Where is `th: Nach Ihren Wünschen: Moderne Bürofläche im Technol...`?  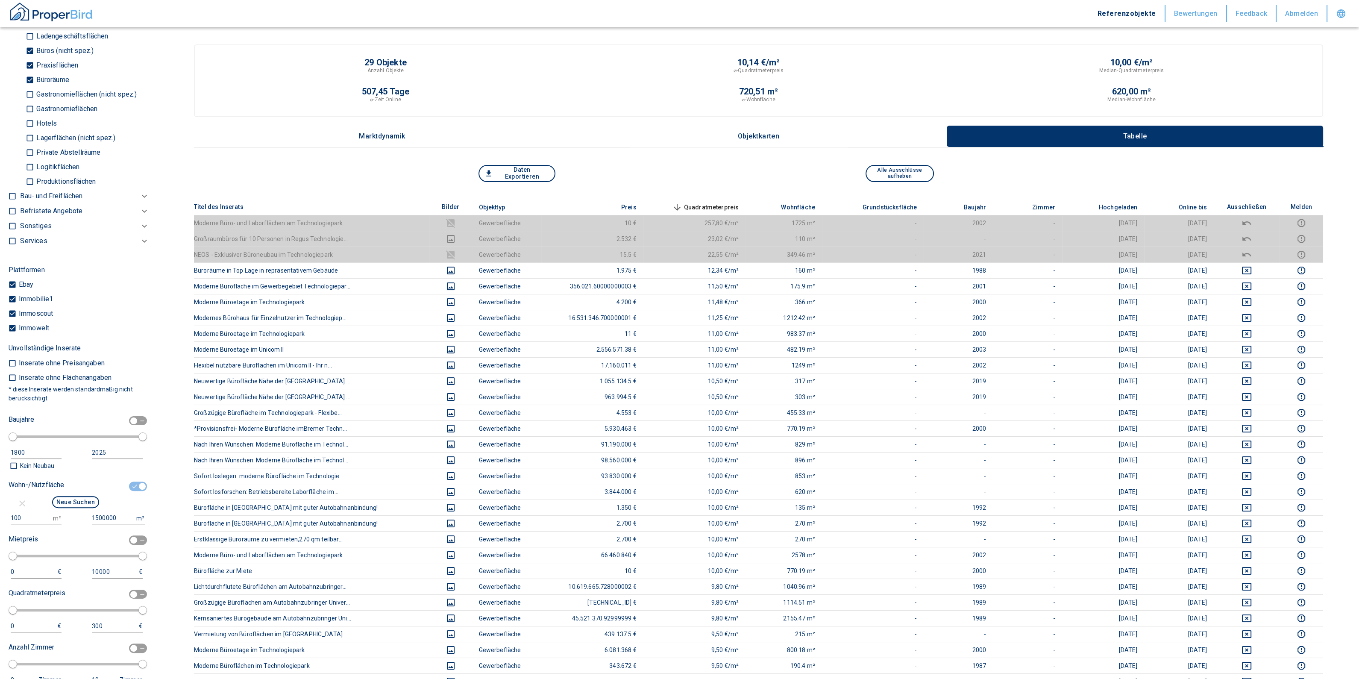
th: Nach Ihren Wünschen: Moderne Bürofläche im Technol... is located at coordinates (311, 444).